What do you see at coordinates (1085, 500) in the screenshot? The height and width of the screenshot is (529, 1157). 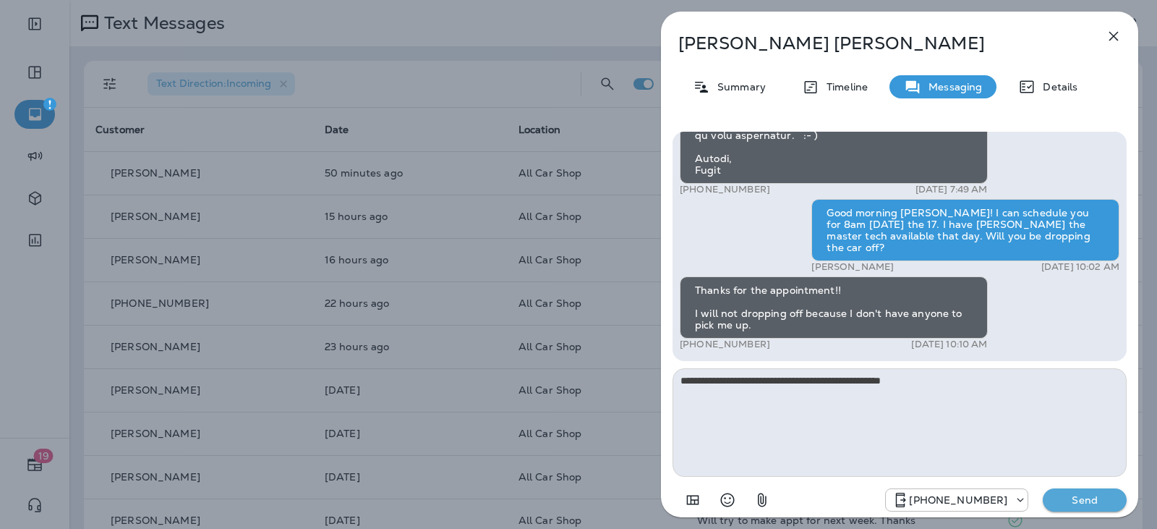 I see `button: Send` at bounding box center [1085, 500].